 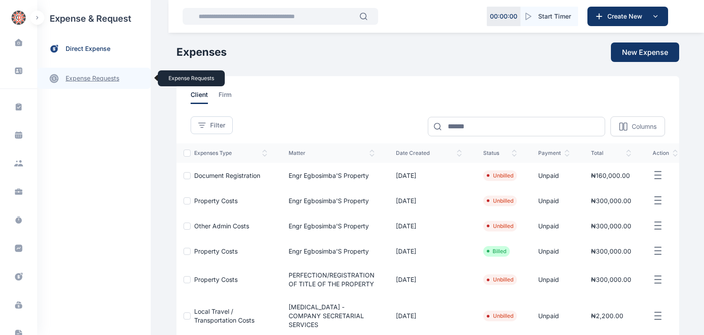 What do you see at coordinates (94, 49) in the screenshot?
I see `a: direct expense` at bounding box center [94, 49].